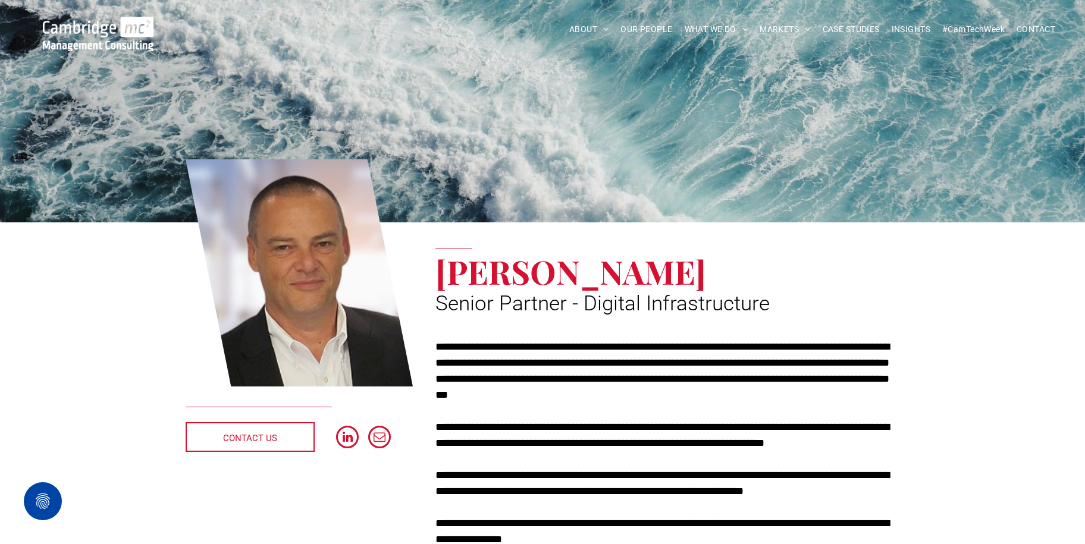 The height and width of the screenshot is (544, 1085). Describe the element at coordinates (785, 29) in the screenshot. I see `a: MARKETS` at that location.